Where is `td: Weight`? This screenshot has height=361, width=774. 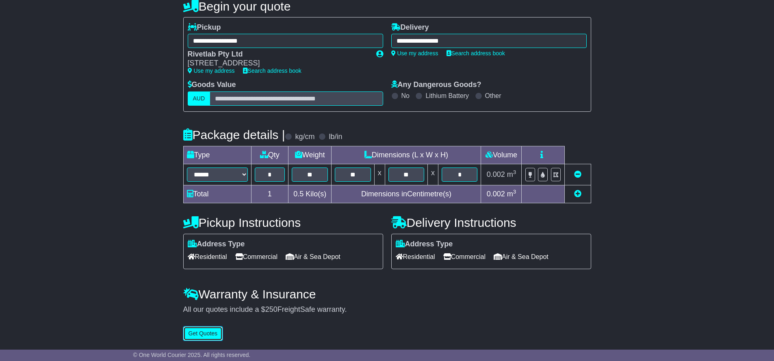 td: Weight is located at coordinates (310, 155).